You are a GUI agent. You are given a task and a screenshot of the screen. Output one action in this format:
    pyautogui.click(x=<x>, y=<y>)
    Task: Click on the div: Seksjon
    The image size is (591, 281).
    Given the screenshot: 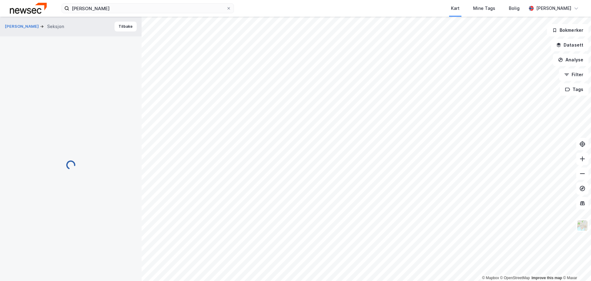 What is the action you would take?
    pyautogui.click(x=55, y=26)
    